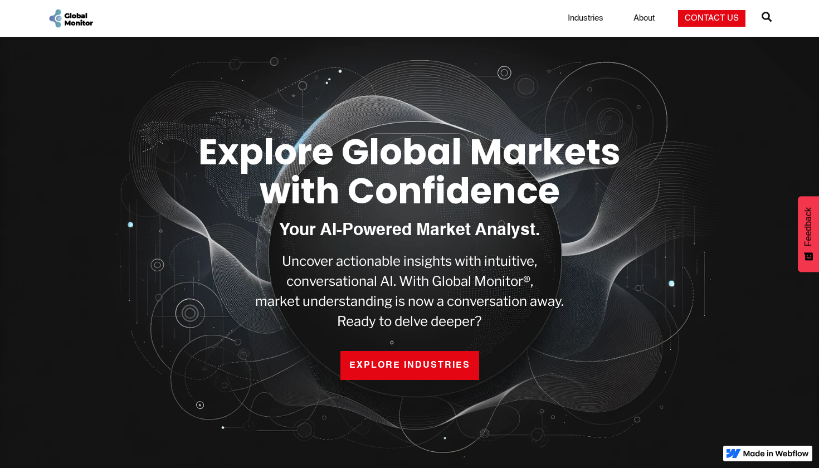 The height and width of the screenshot is (468, 819). What do you see at coordinates (809, 227) in the screenshot?
I see `span: Feedback` at bounding box center [809, 227].